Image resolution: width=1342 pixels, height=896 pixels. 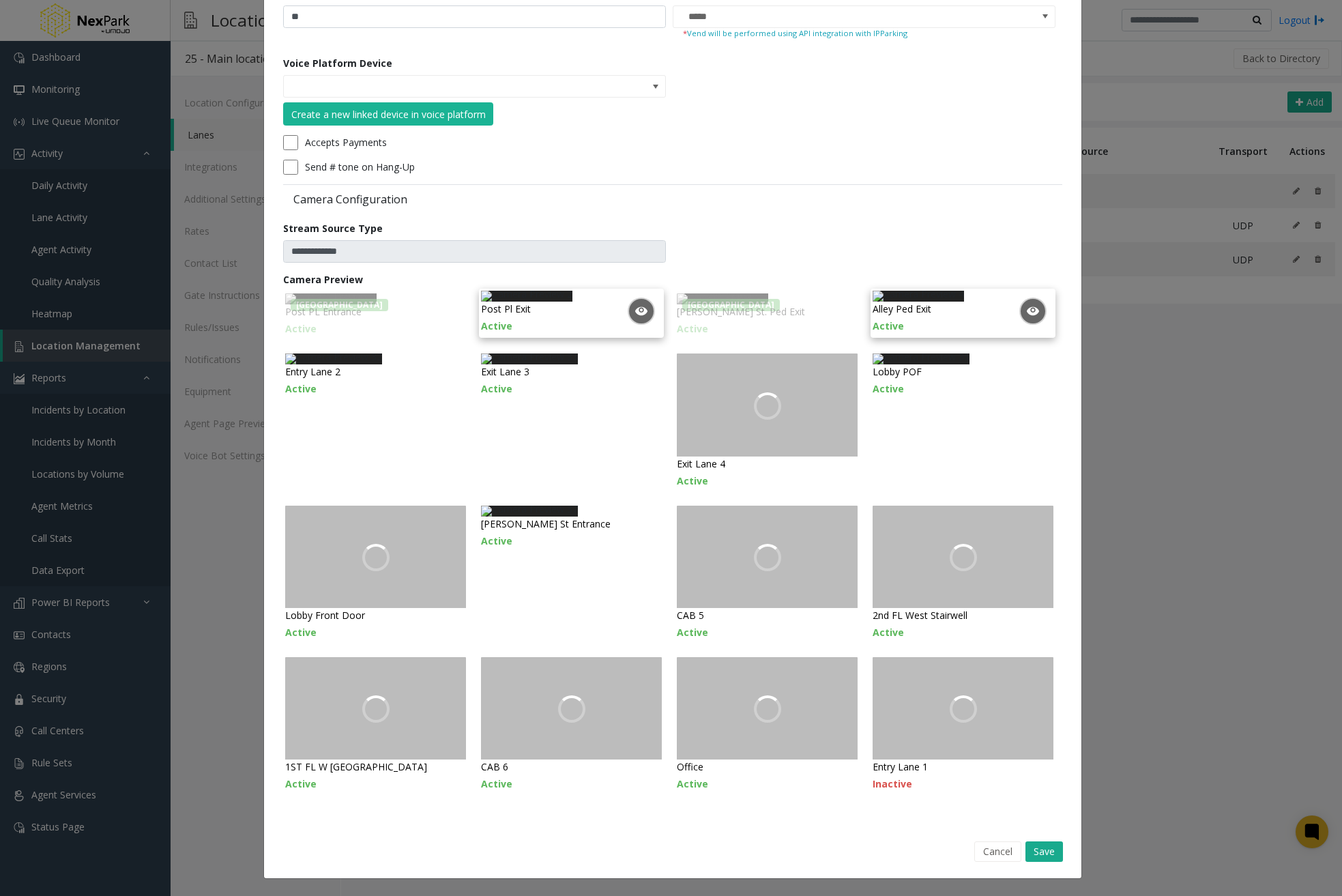 What do you see at coordinates (963, 308) in the screenshot?
I see `p: Alley Ped Exit` at bounding box center [963, 308].